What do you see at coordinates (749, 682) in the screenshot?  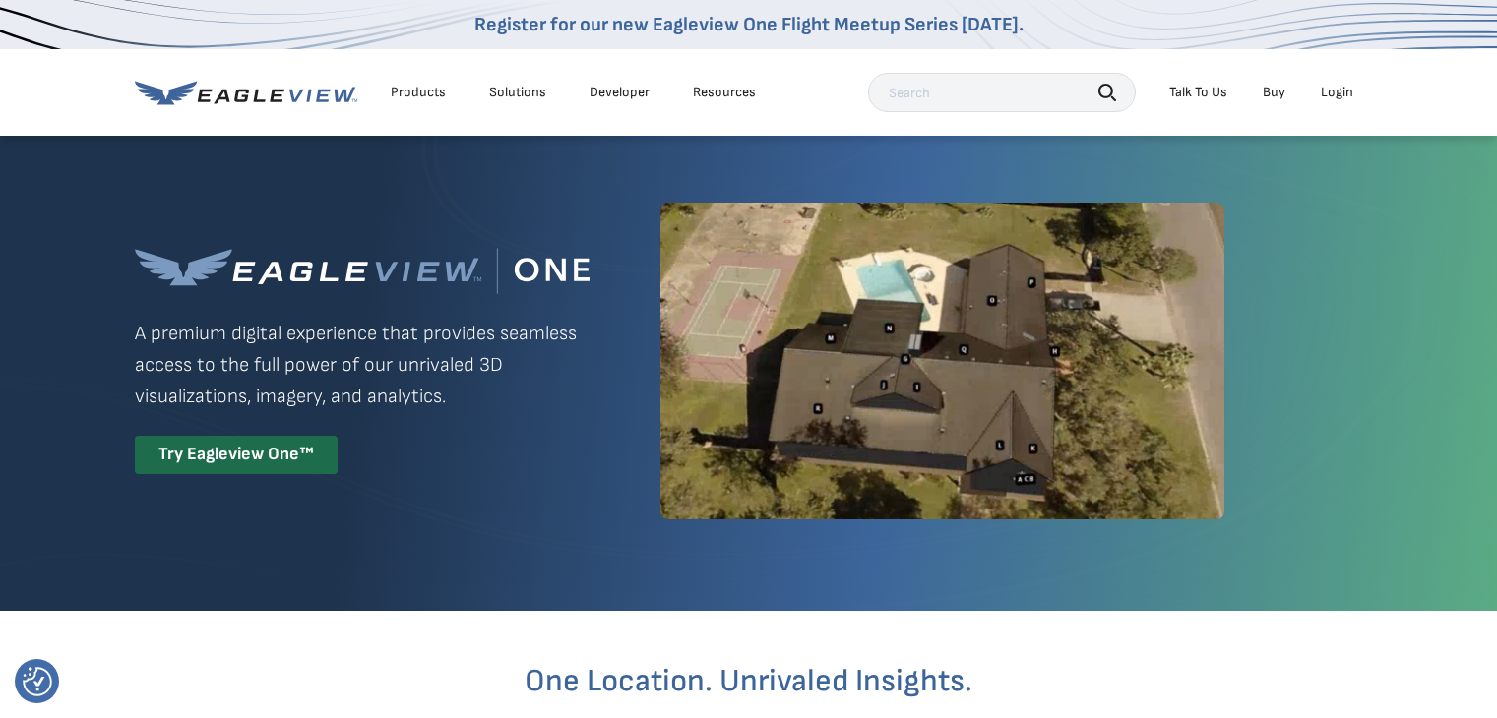 I see `h2: One Location. Unrivaled Insights.` at bounding box center [749, 682].